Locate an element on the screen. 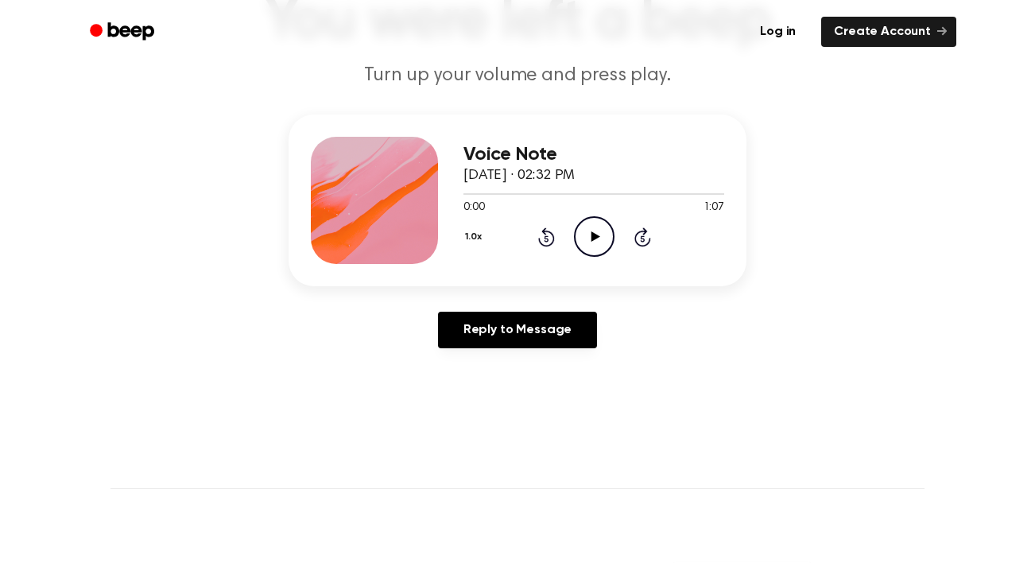 Image resolution: width=1035 pixels, height=563 pixels. a: Create Account is located at coordinates (889, 32).